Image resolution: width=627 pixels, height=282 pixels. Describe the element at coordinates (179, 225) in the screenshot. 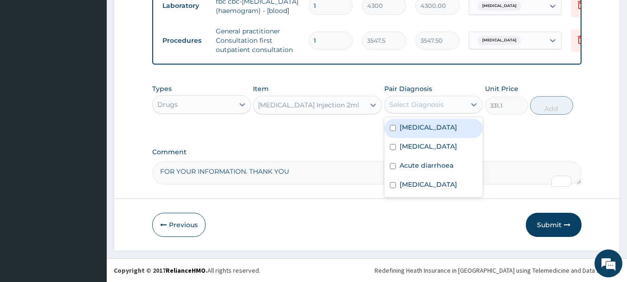

I see `button: Previous` at that location.